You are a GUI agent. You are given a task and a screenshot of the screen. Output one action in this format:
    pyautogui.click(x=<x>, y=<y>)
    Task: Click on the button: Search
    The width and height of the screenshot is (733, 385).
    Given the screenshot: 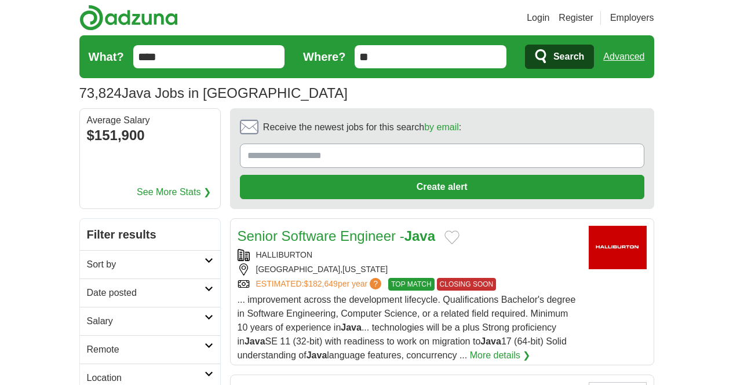 What is the action you would take?
    pyautogui.click(x=559, y=57)
    